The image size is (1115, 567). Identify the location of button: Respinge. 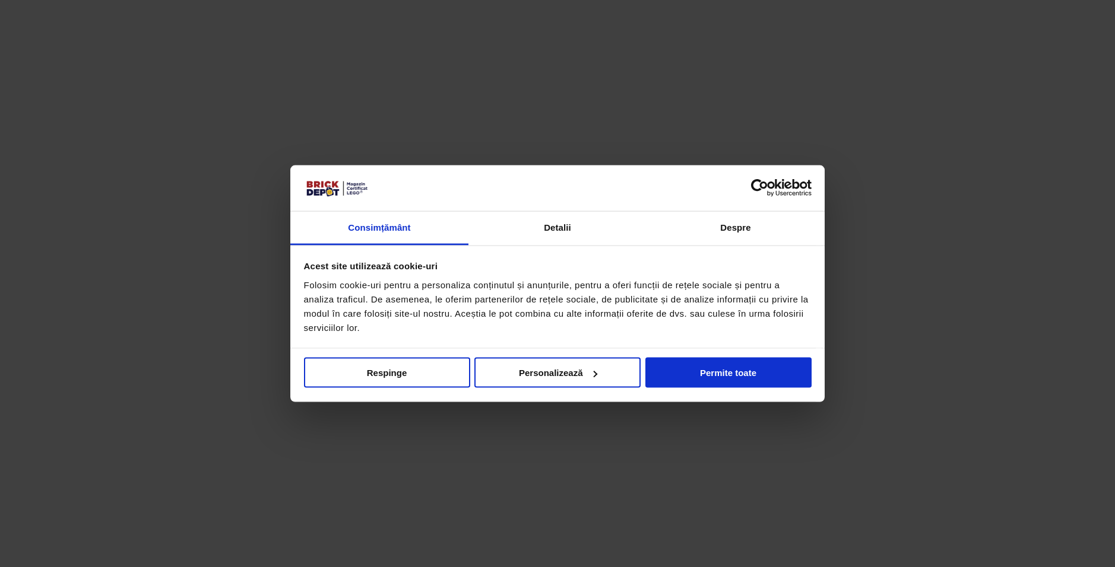
(387, 373).